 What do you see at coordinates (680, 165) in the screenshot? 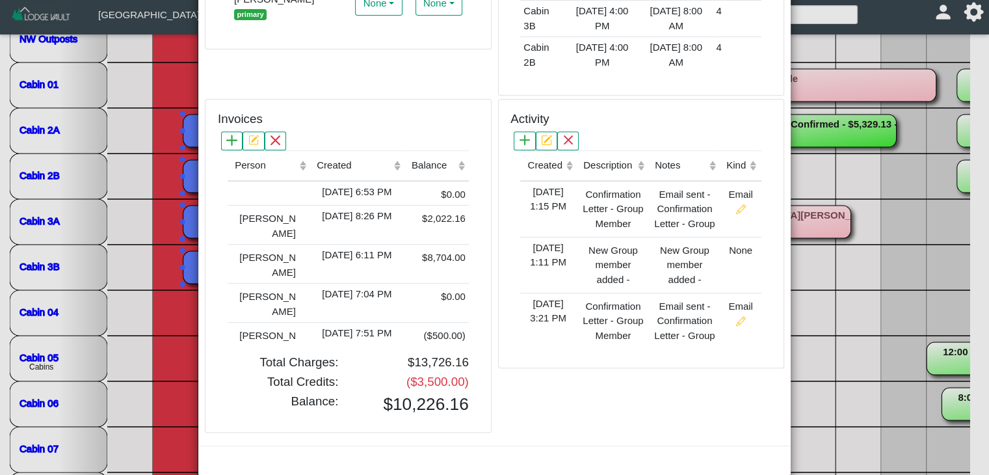
I see `div: Notes` at bounding box center [680, 165].